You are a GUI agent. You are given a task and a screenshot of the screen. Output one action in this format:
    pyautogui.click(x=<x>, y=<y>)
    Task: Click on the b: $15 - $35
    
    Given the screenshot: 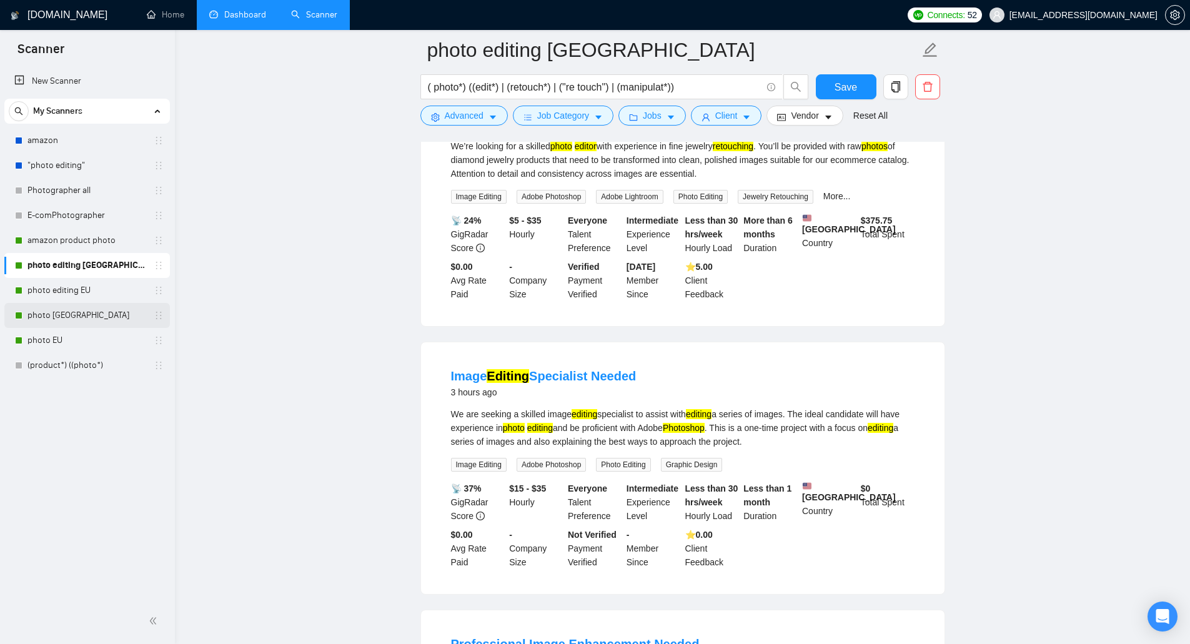 What is the action you would take?
    pyautogui.click(x=527, y=488)
    